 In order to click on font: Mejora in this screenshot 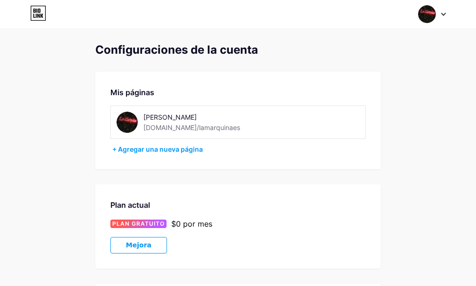, I will do `click(139, 245)`.